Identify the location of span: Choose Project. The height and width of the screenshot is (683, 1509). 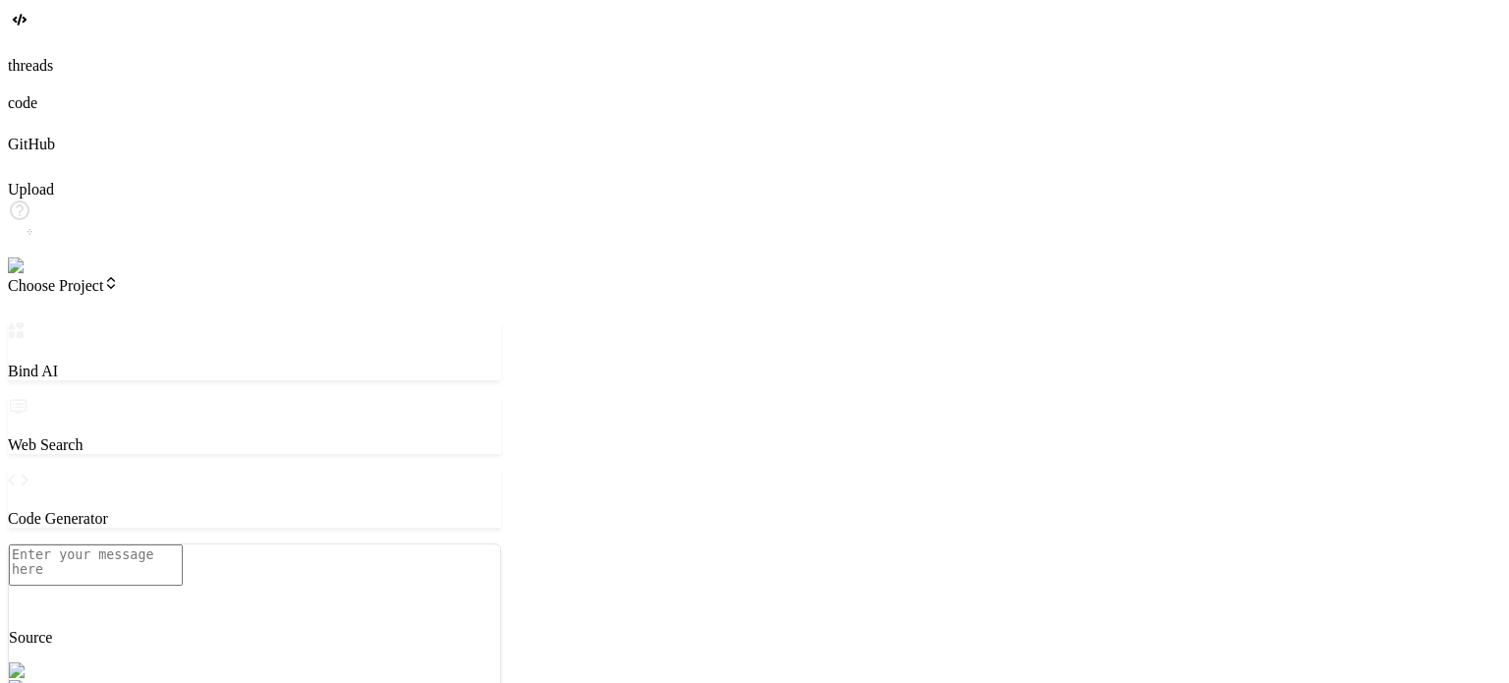
(63, 285).